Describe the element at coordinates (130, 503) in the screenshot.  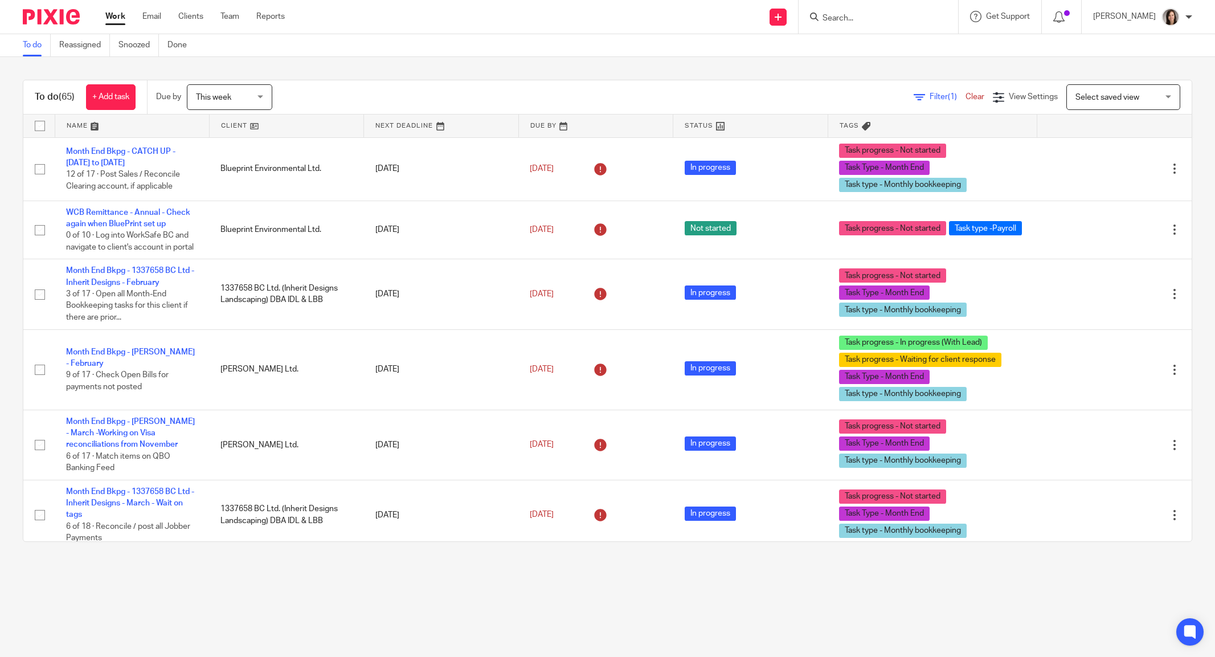
I see `a: Month End Bkpg - 1337658 BC Ltd - Inherit Designs - March - Wait on tags` at that location.